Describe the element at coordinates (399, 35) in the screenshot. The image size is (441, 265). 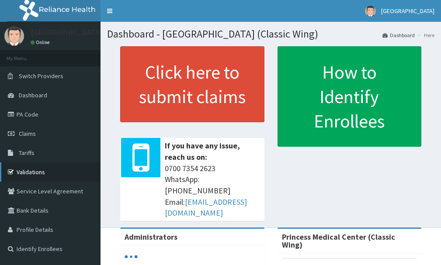
I see `a: Dashboard` at that location.